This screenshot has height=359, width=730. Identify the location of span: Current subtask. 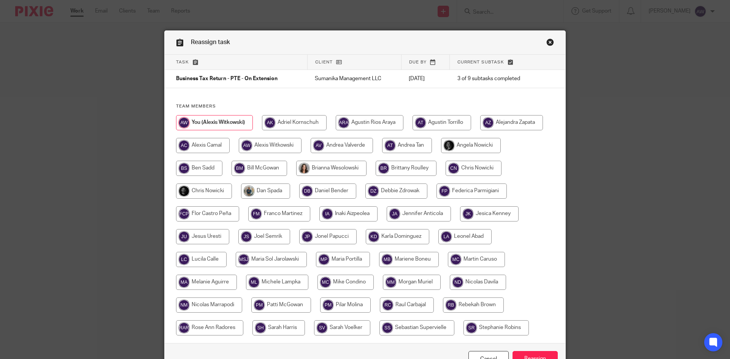
(481, 62).